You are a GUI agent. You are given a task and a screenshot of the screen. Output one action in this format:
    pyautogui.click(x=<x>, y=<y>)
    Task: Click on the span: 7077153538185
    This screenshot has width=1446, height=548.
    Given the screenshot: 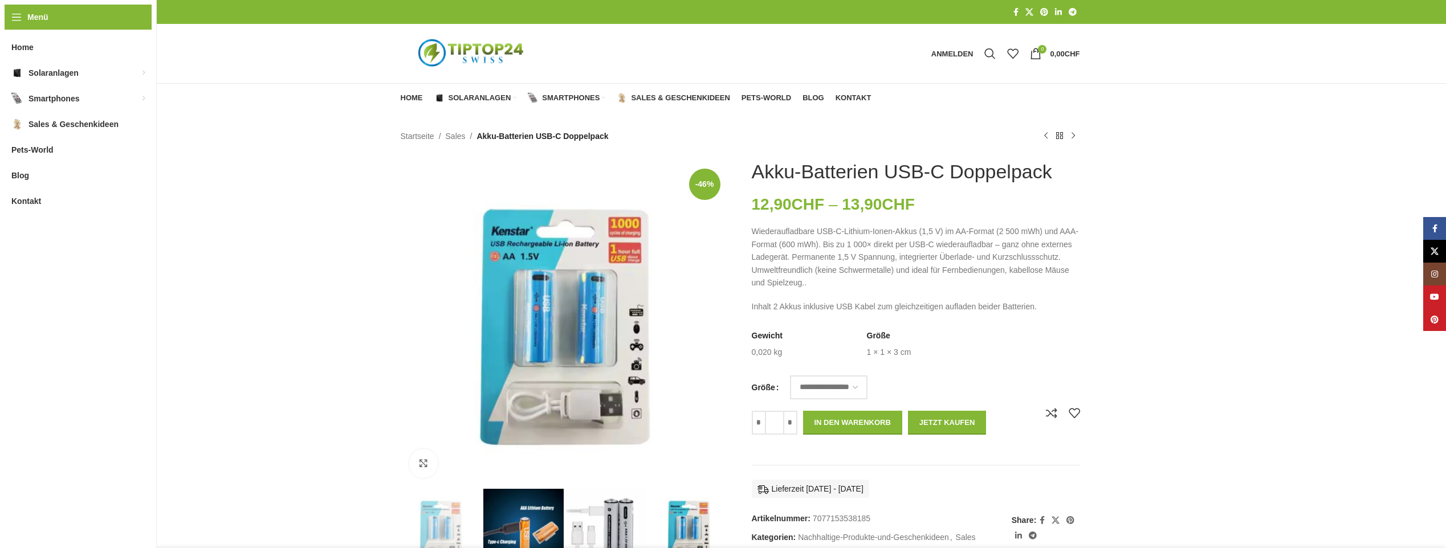 What is the action you would take?
    pyautogui.click(x=842, y=519)
    